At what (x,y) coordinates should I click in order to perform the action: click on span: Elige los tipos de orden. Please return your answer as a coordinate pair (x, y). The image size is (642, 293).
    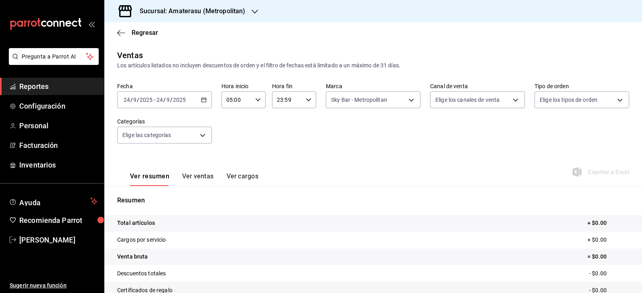
    Looking at the image, I should click on (569, 100).